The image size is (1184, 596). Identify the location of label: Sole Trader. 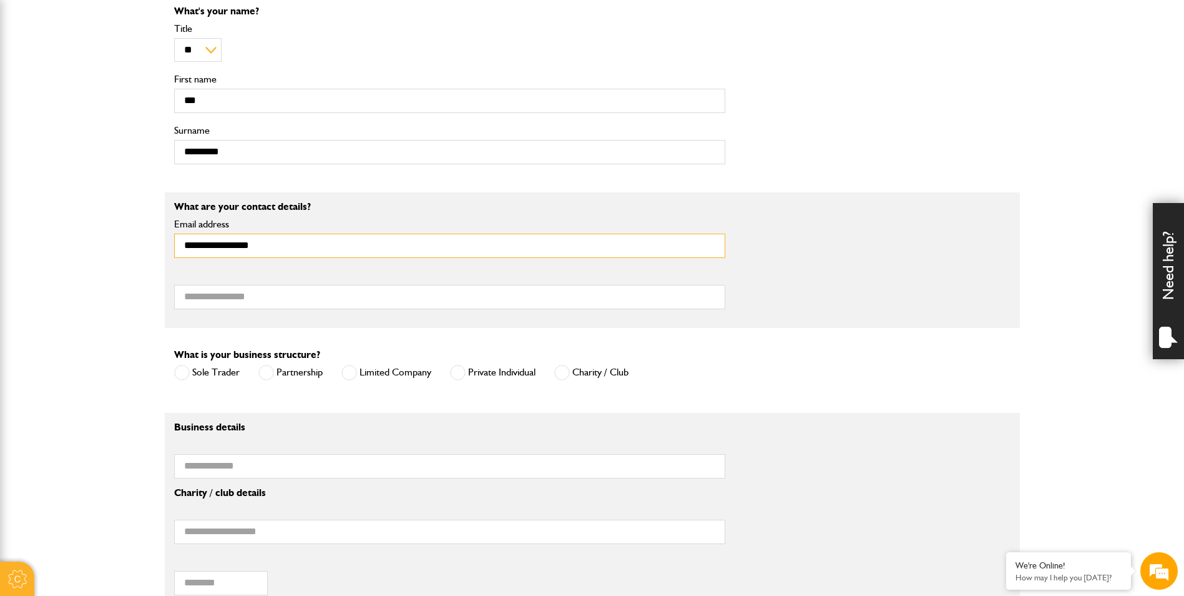
(207, 372).